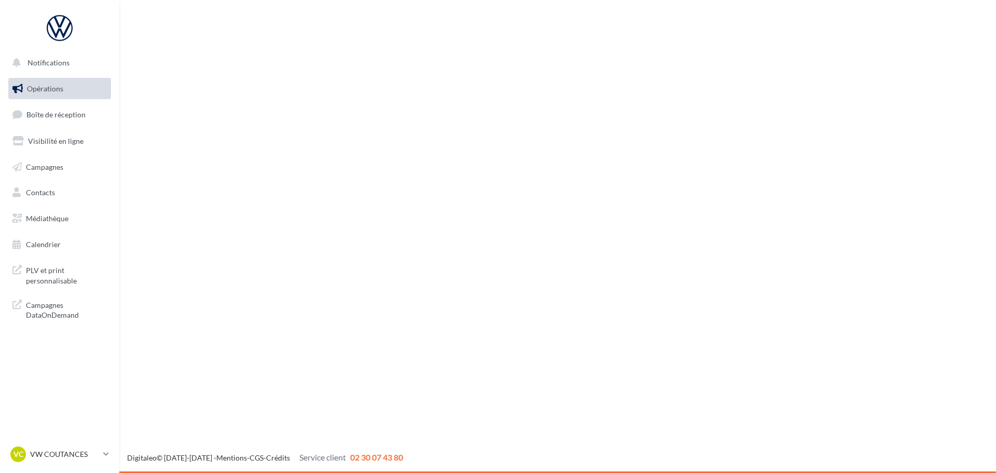 This screenshot has width=996, height=473. What do you see at coordinates (66, 309) in the screenshot?
I see `span: Campagnes DataOnDemand` at bounding box center [66, 309].